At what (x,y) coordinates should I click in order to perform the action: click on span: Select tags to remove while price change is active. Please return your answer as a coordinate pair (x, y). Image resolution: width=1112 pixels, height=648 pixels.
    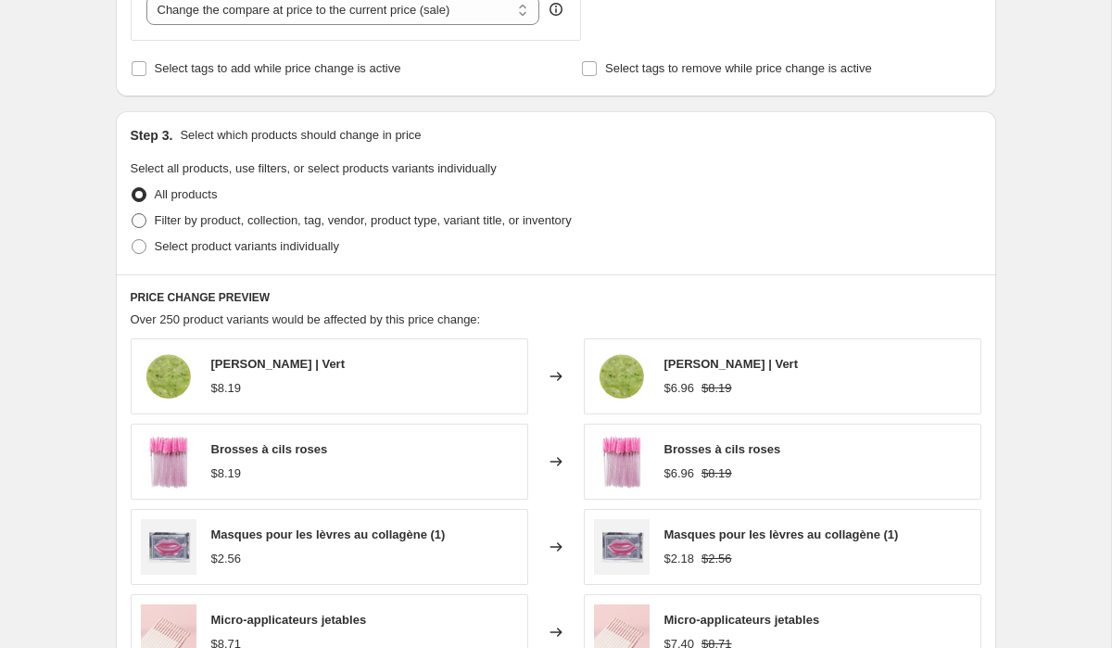
    Looking at the image, I should click on (738, 68).